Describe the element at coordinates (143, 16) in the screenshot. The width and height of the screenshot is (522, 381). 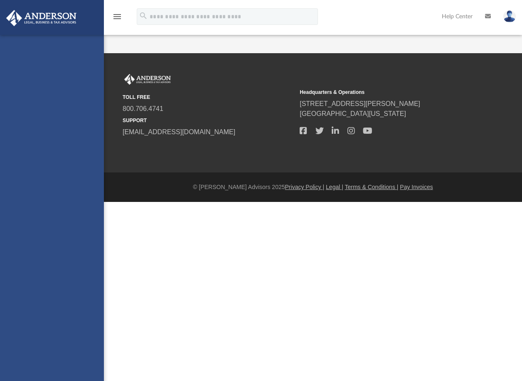
I see `i: search` at that location.